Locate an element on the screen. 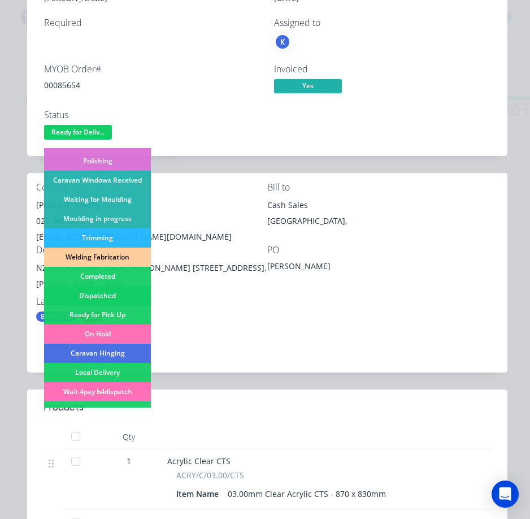 Image resolution: width=530 pixels, height=519 pixels. div: Invoiced is located at coordinates (382, 69).